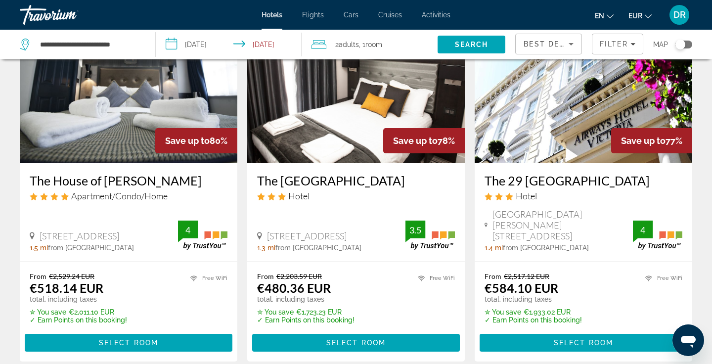  I want to click on ins: €518.14 EUR, so click(66, 288).